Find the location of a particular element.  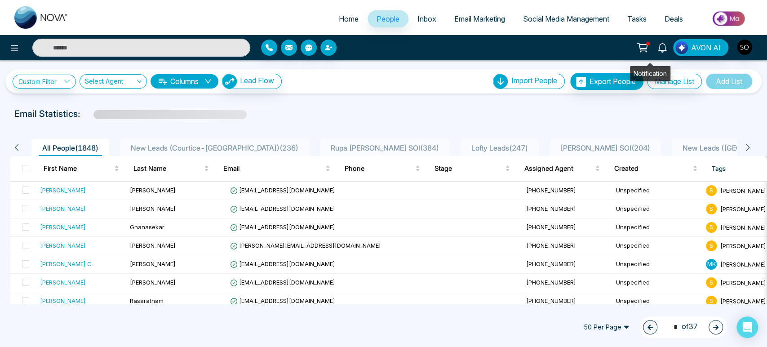

span: Stage is located at coordinates (469, 169).